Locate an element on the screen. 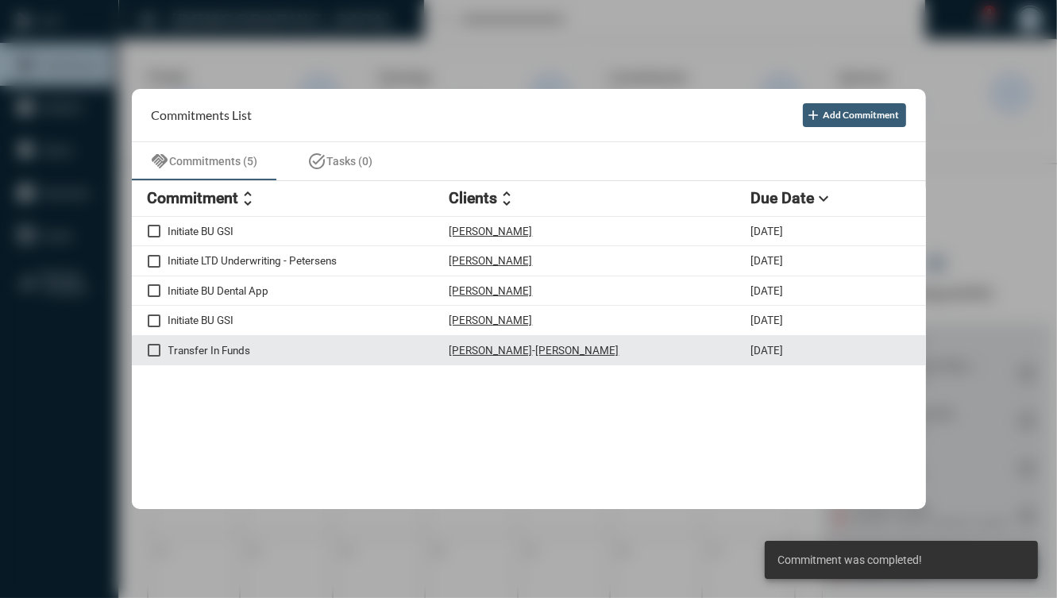  button: Add Commitment is located at coordinates (855, 115).